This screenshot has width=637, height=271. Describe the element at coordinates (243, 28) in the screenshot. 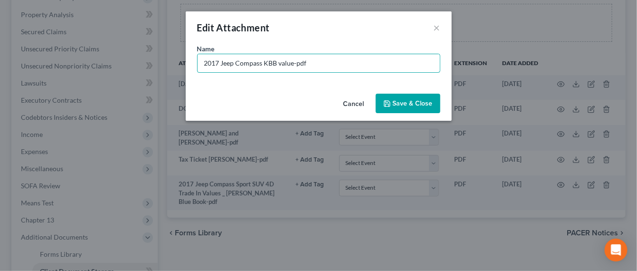

I see `span: Attachment` at that location.